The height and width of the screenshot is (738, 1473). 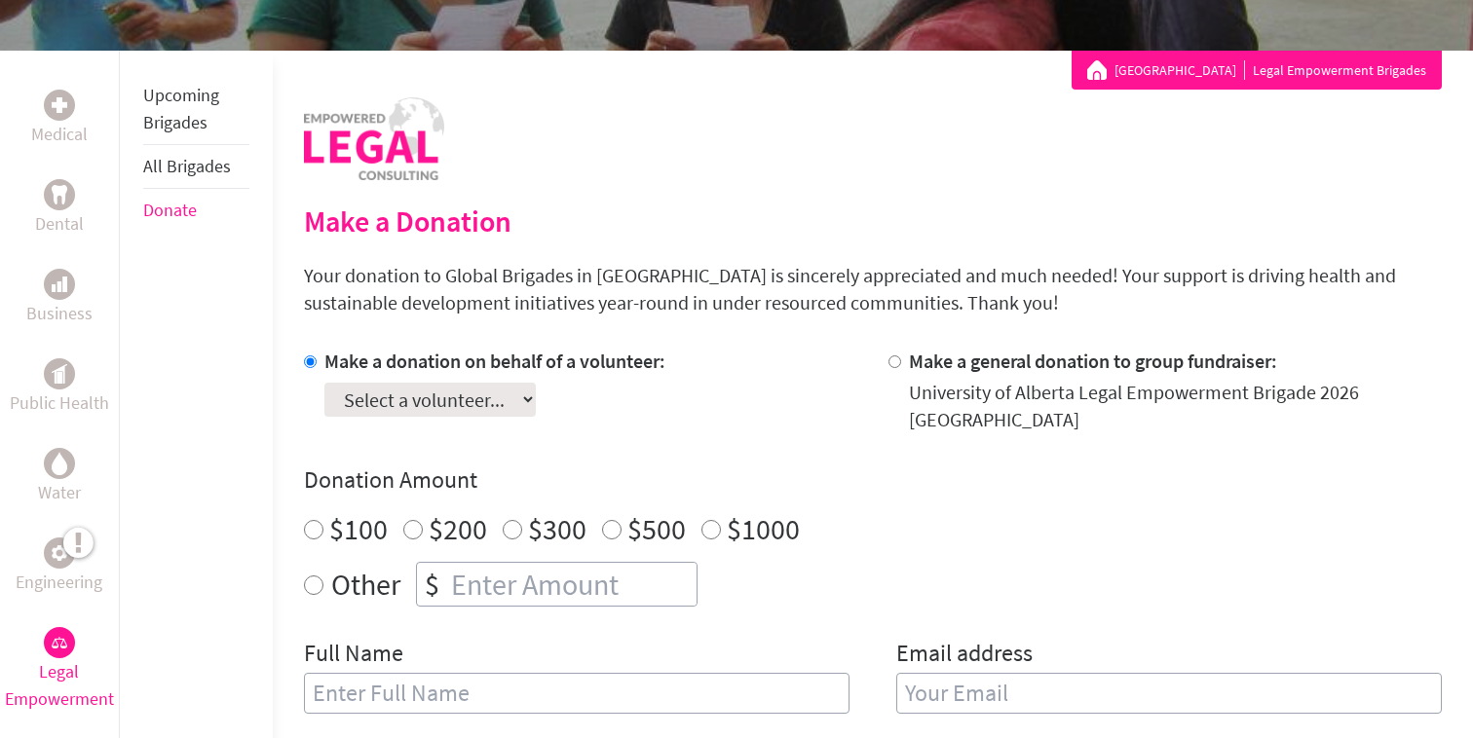 I want to click on label: Full Name, so click(x=354, y=656).